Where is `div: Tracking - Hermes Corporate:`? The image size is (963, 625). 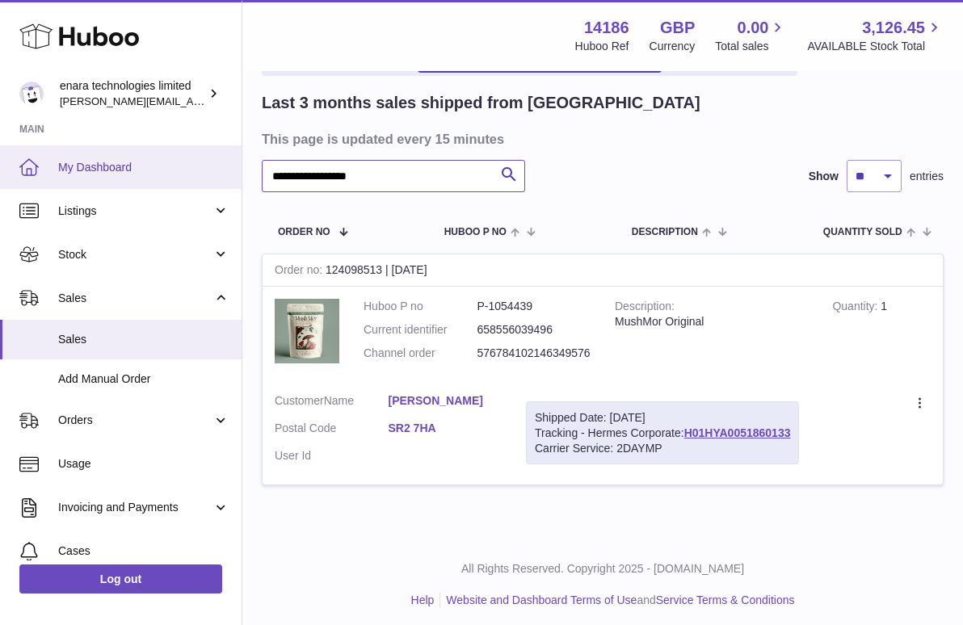 div: Tracking - Hermes Corporate: is located at coordinates (662, 433).